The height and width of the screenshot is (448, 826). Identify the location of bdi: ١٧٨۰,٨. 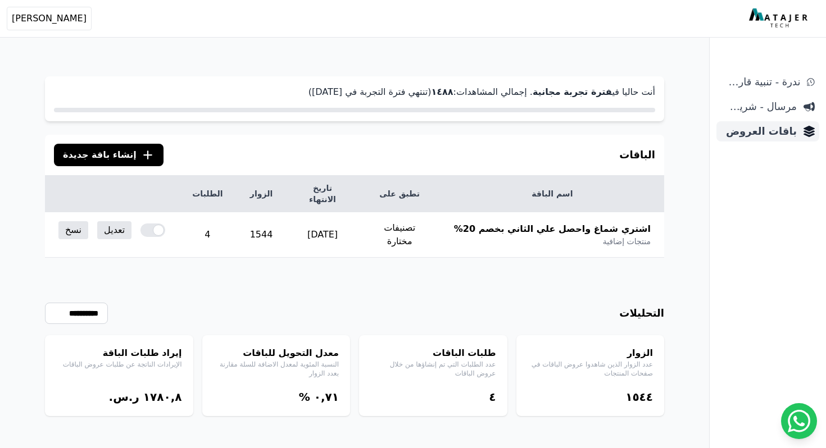
(162, 397).